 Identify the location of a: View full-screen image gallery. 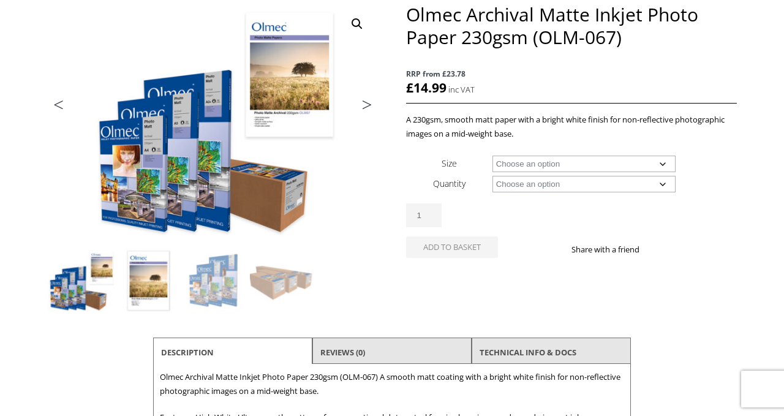
(357, 24).